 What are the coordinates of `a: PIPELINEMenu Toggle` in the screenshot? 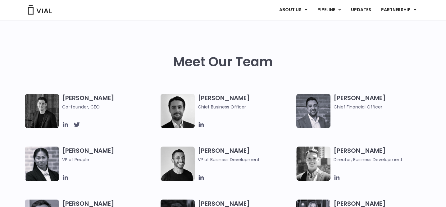 It's located at (329, 10).